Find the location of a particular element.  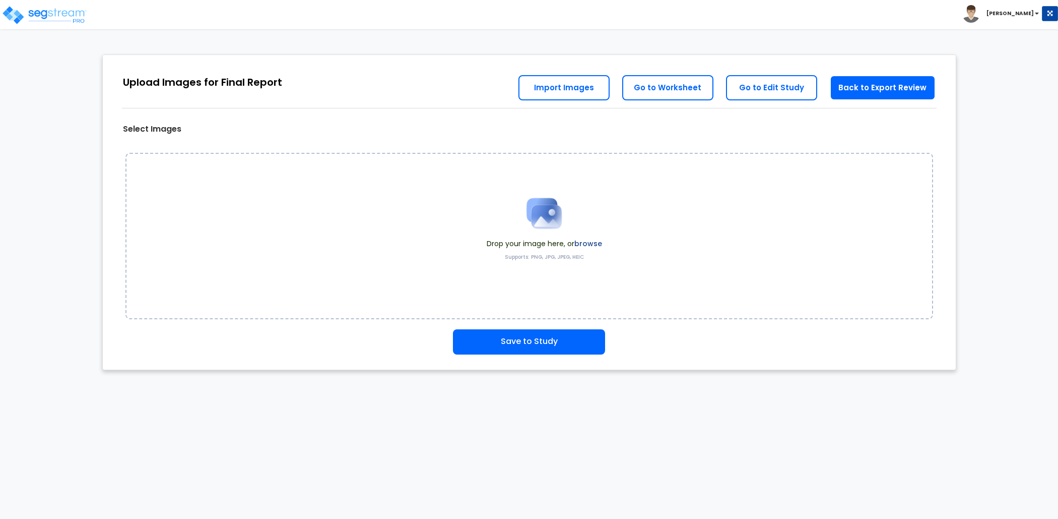

a: Go to Worksheet is located at coordinates (668, 88).